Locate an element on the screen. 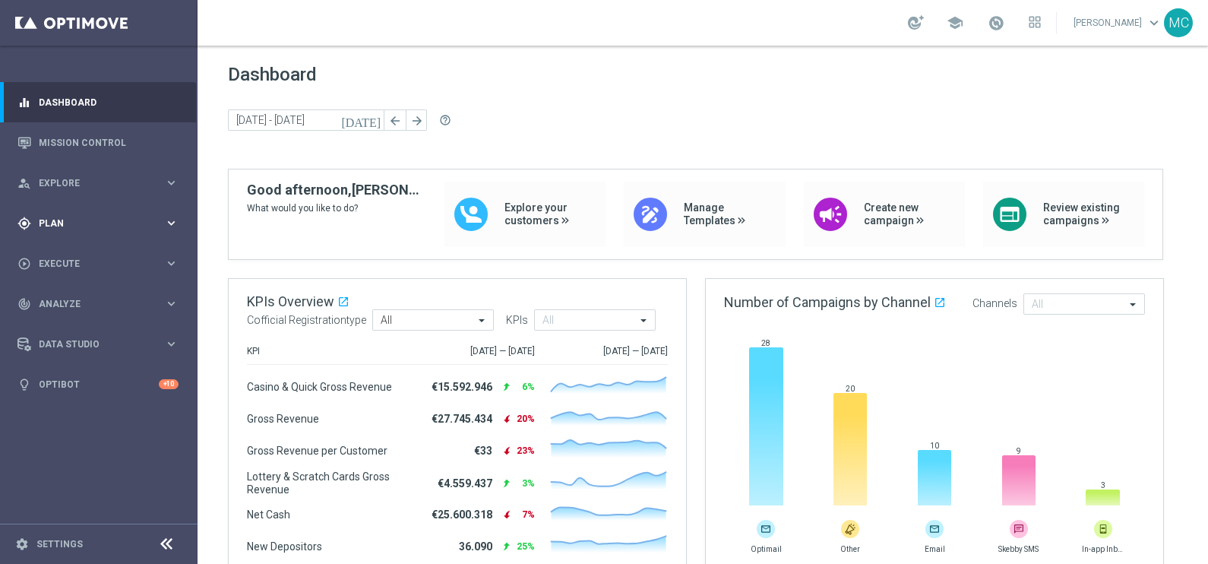 The image size is (1208, 564). div: play_circle_outline Execute keyboard_arrow_right is located at coordinates (98, 264).